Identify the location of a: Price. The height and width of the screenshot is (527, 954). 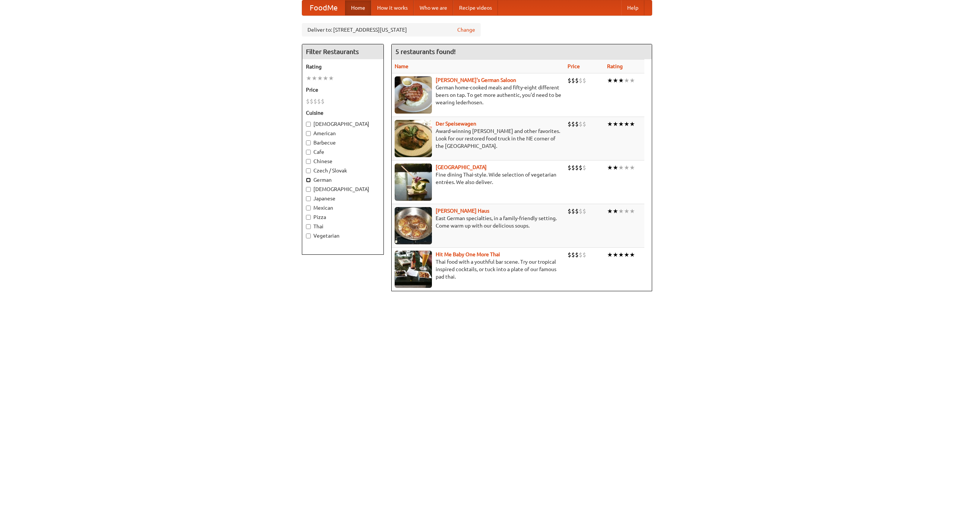
(574, 66).